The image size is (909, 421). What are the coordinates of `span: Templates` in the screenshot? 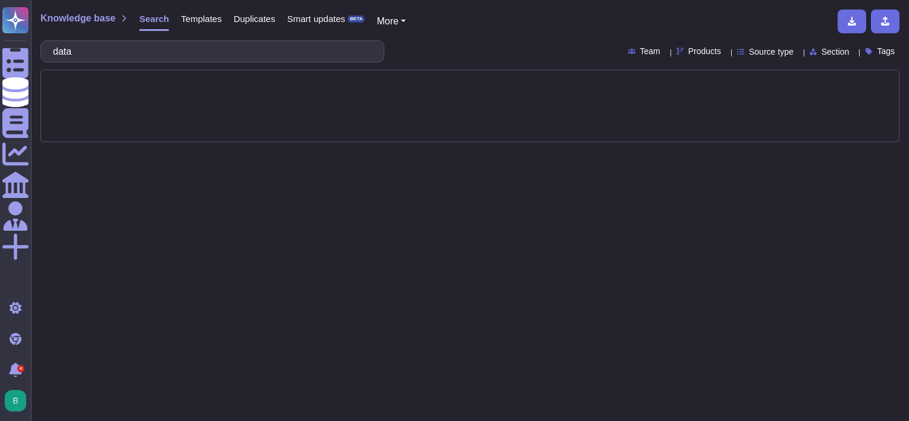 It's located at (201, 18).